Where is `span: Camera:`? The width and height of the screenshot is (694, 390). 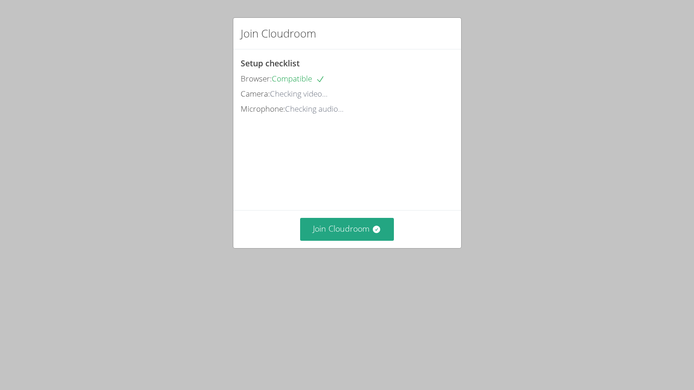
span: Camera: is located at coordinates (255, 93).